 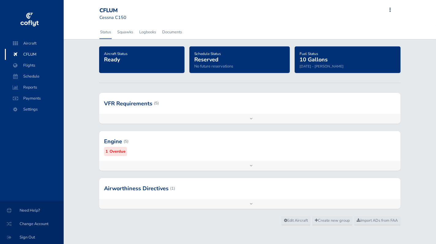 I want to click on span: Create new group, so click(x=332, y=221).